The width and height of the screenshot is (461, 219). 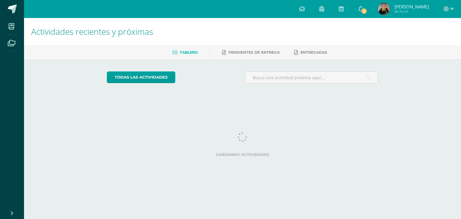 I want to click on img: 8341187d544a0b6c7f7ca1520b54fcd3.png, so click(x=384, y=9).